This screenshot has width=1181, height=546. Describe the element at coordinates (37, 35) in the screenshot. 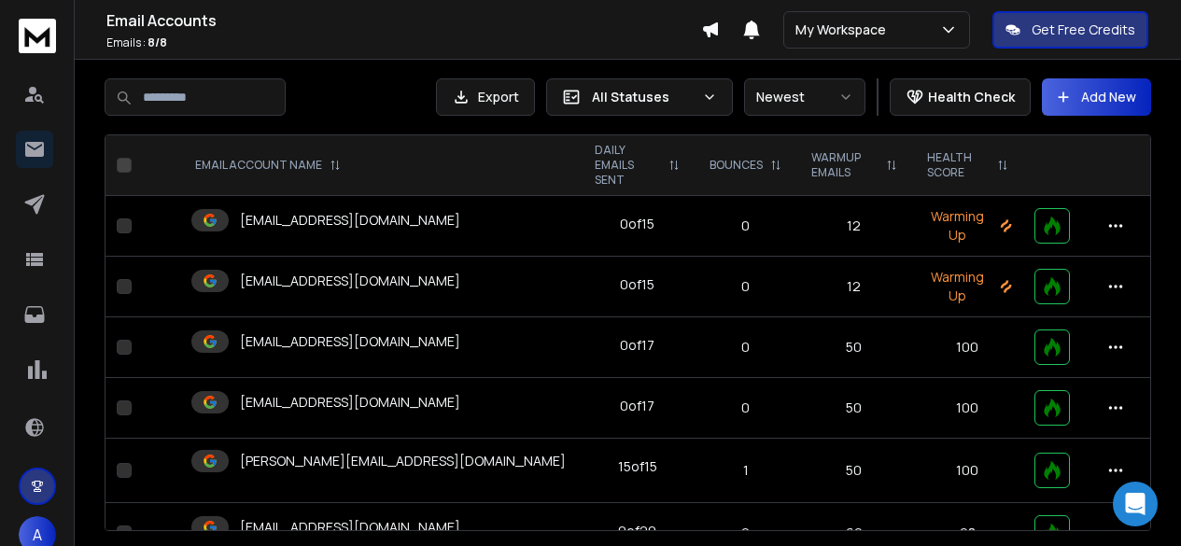

I see `img: logo` at that location.